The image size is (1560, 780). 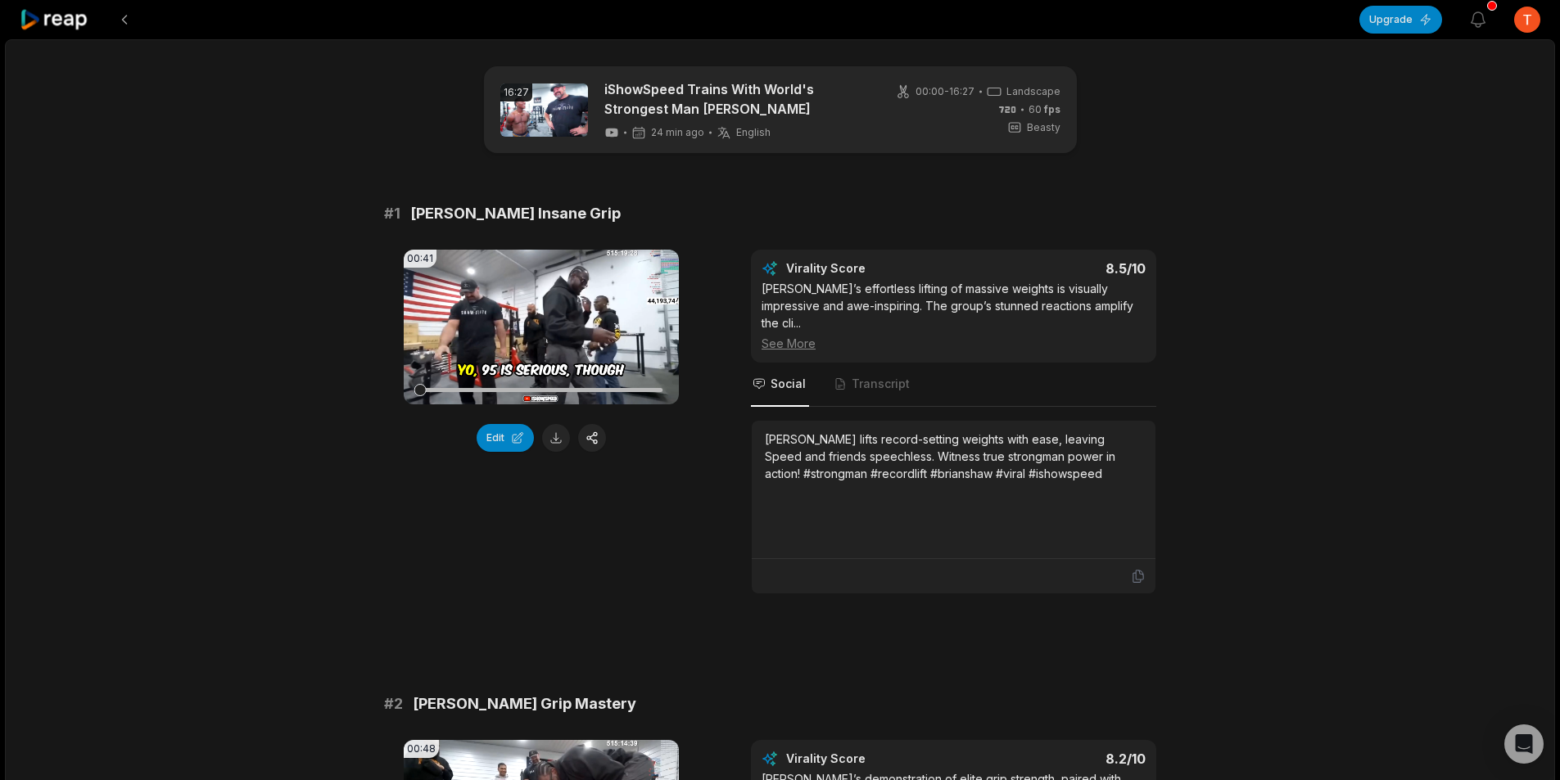 I want to click on span: 24 min ago, so click(x=677, y=133).